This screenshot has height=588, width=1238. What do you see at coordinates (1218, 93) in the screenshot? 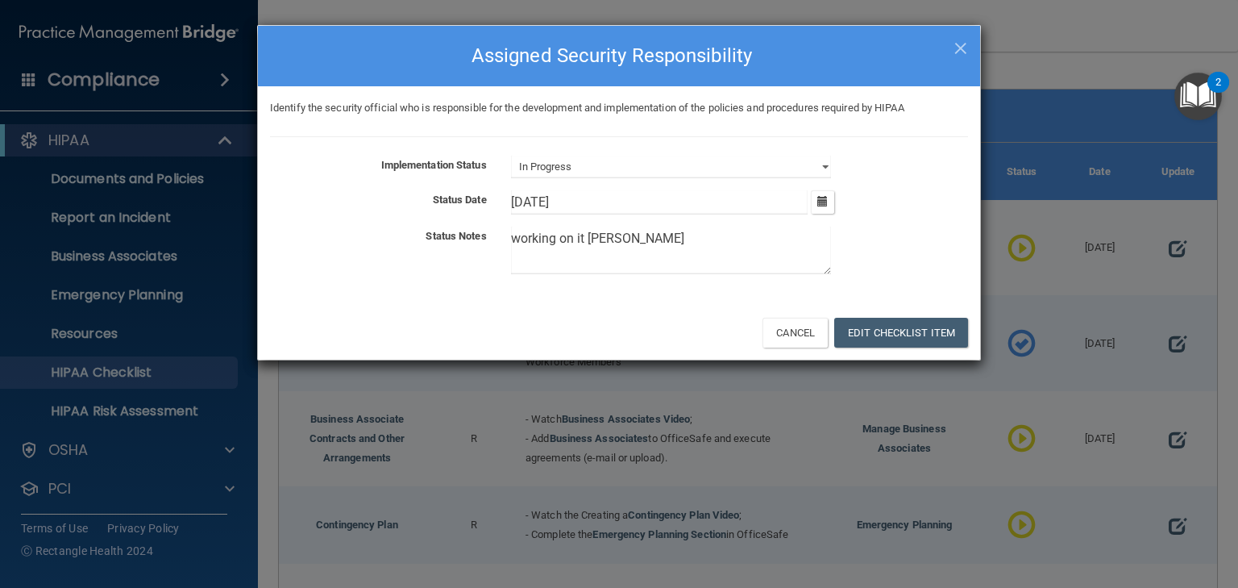
I see `div: 2` at bounding box center [1218, 93].